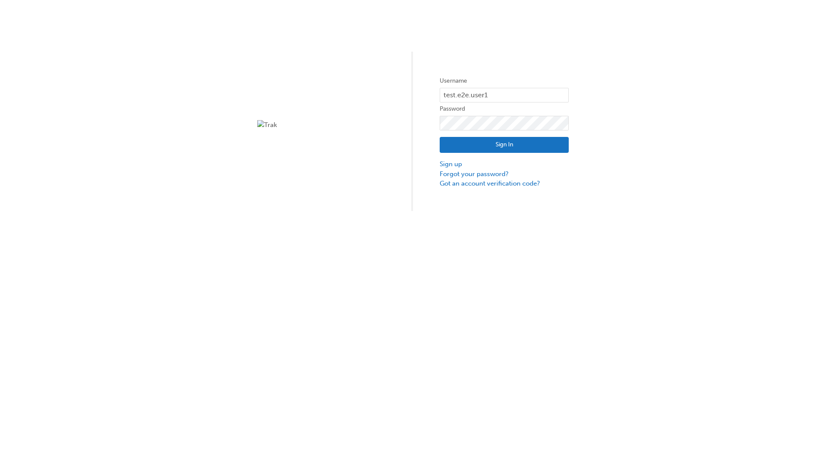 The height and width of the screenshot is (465, 826). What do you see at coordinates (504, 95) in the screenshot?
I see `input: Username` at bounding box center [504, 95].